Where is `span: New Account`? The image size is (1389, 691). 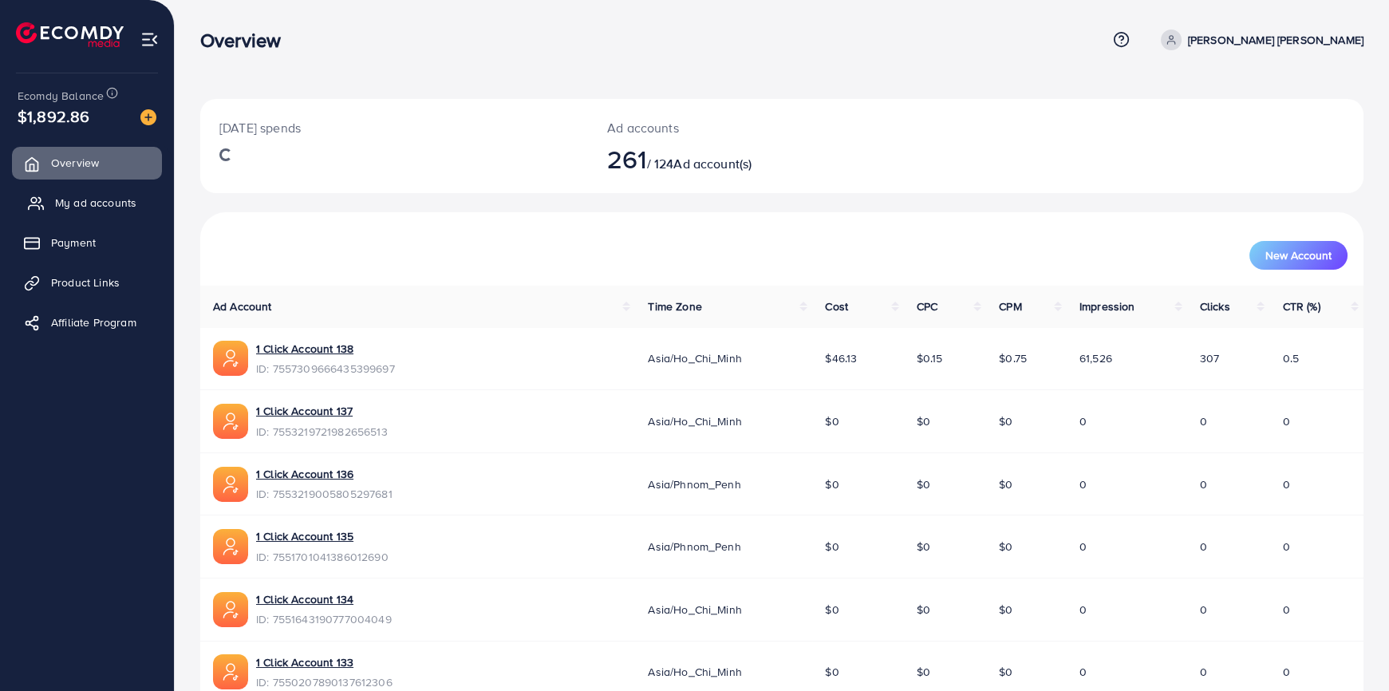
span: New Account is located at coordinates (1298, 255).